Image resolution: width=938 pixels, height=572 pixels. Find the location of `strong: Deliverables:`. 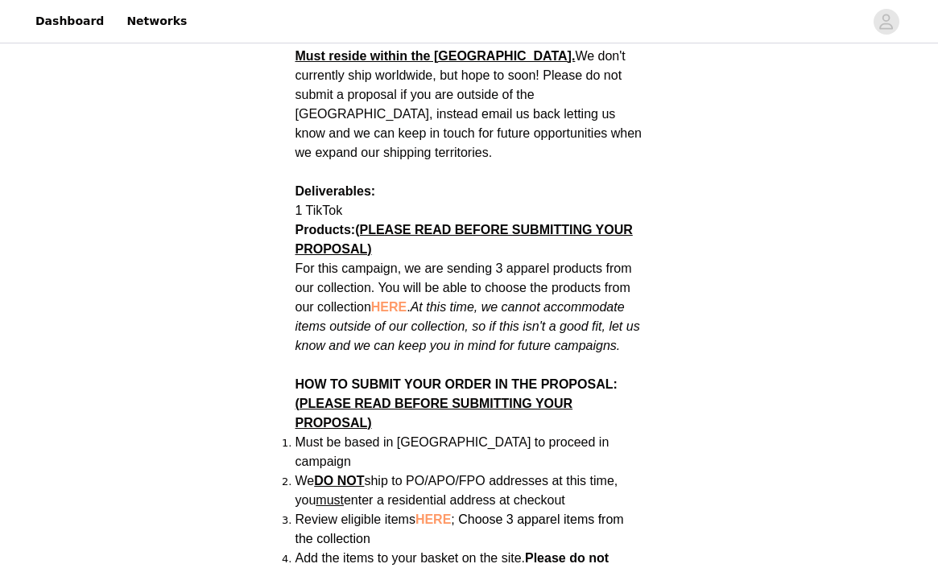

strong: Deliverables: is located at coordinates (336, 191).